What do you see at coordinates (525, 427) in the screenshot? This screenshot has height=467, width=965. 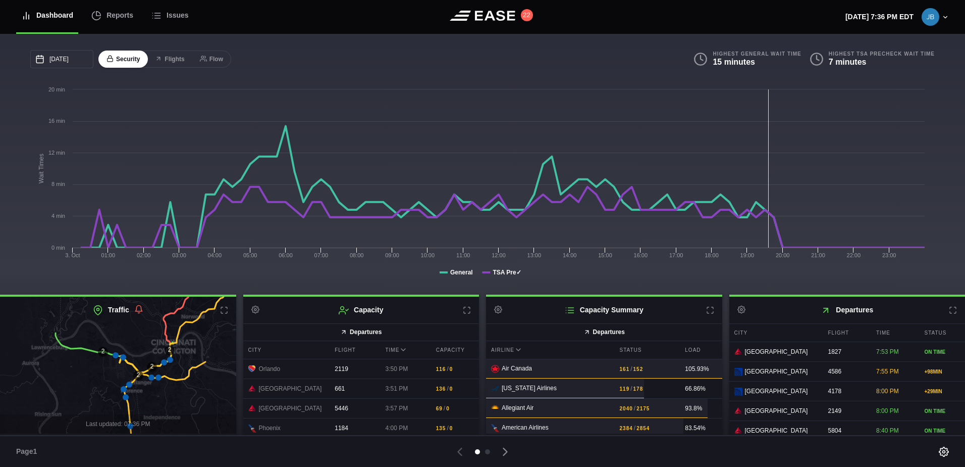 I see `span: American Airlines` at bounding box center [525, 427].